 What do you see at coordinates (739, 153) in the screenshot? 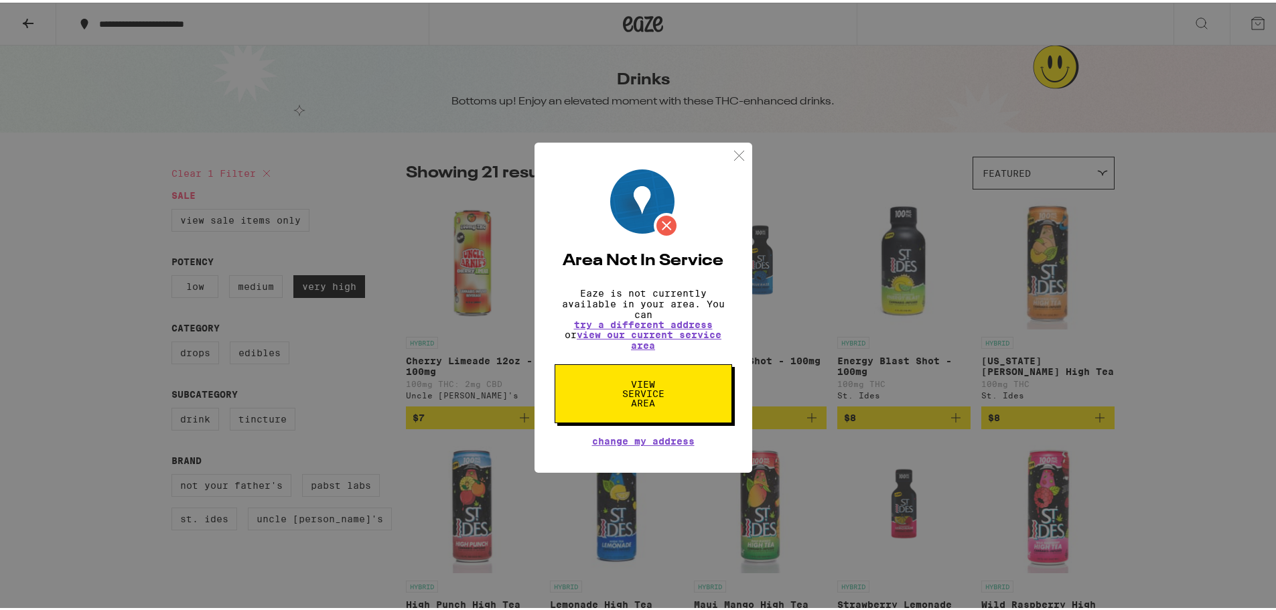
I see `img: close.svg` at bounding box center [739, 153].